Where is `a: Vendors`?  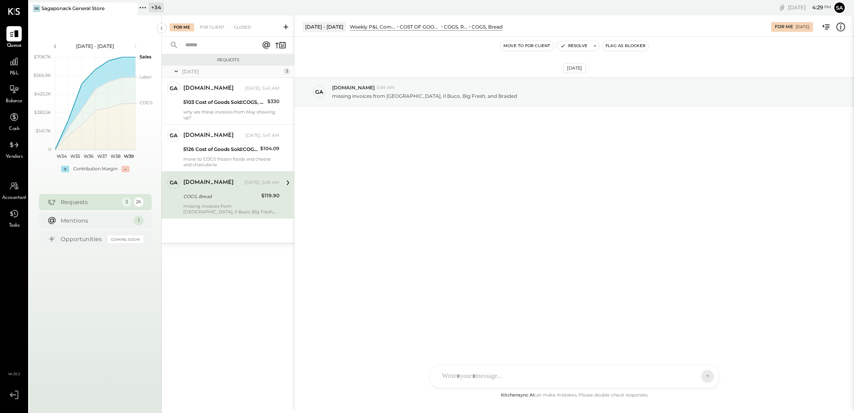 a: Vendors is located at coordinates (14, 149).